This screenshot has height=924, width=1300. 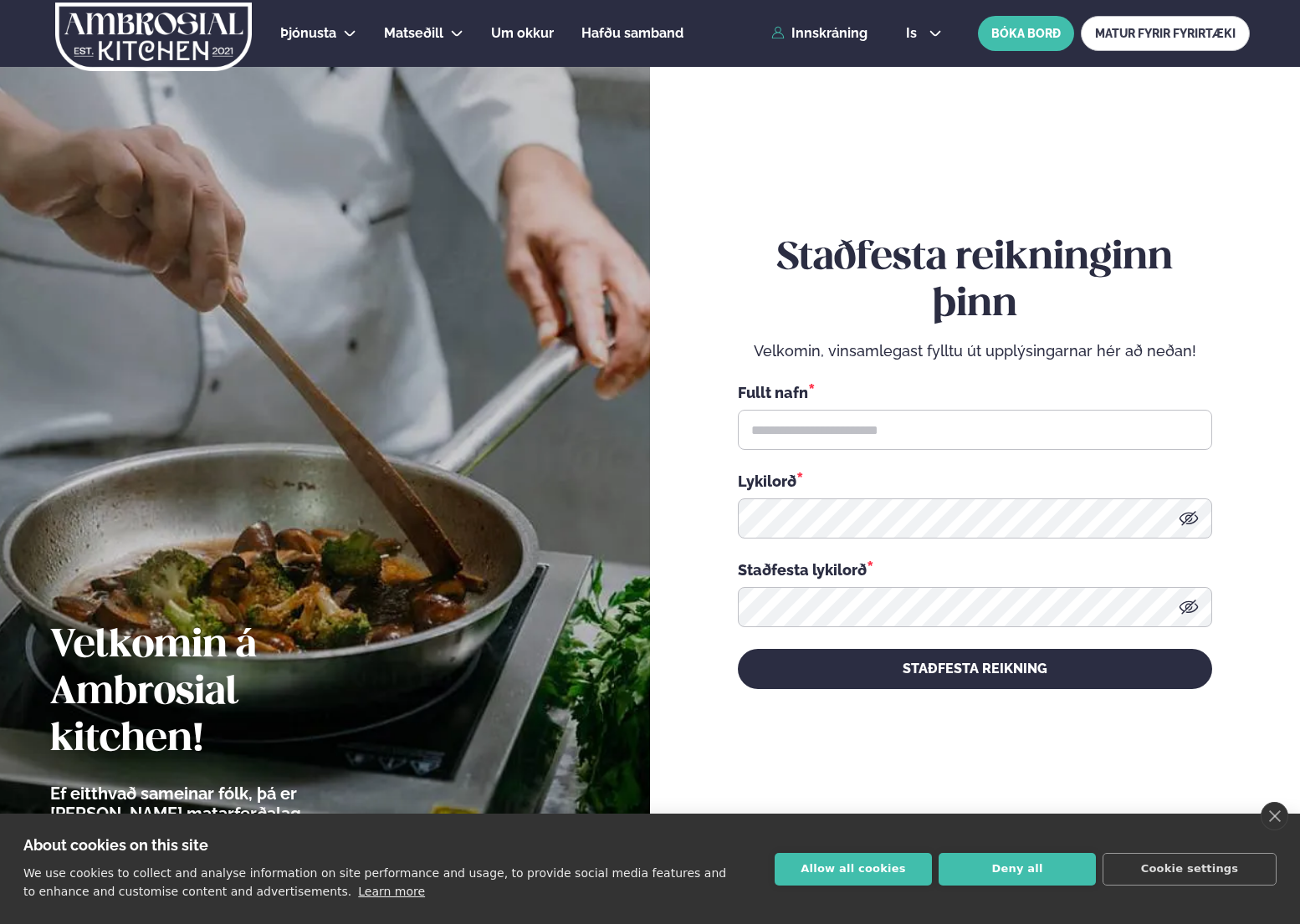 I want to click on div: Staðfesta lykilorð, so click(x=975, y=570).